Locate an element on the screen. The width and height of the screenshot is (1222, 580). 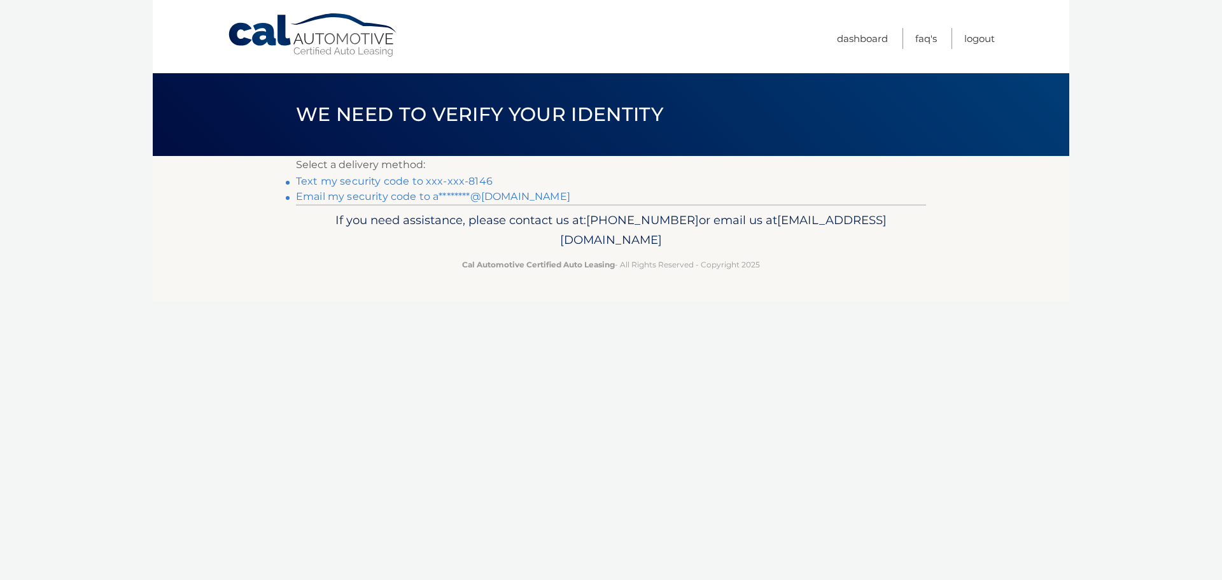
strong: Cal Automotive Certified Auto Leasing is located at coordinates (538, 264).